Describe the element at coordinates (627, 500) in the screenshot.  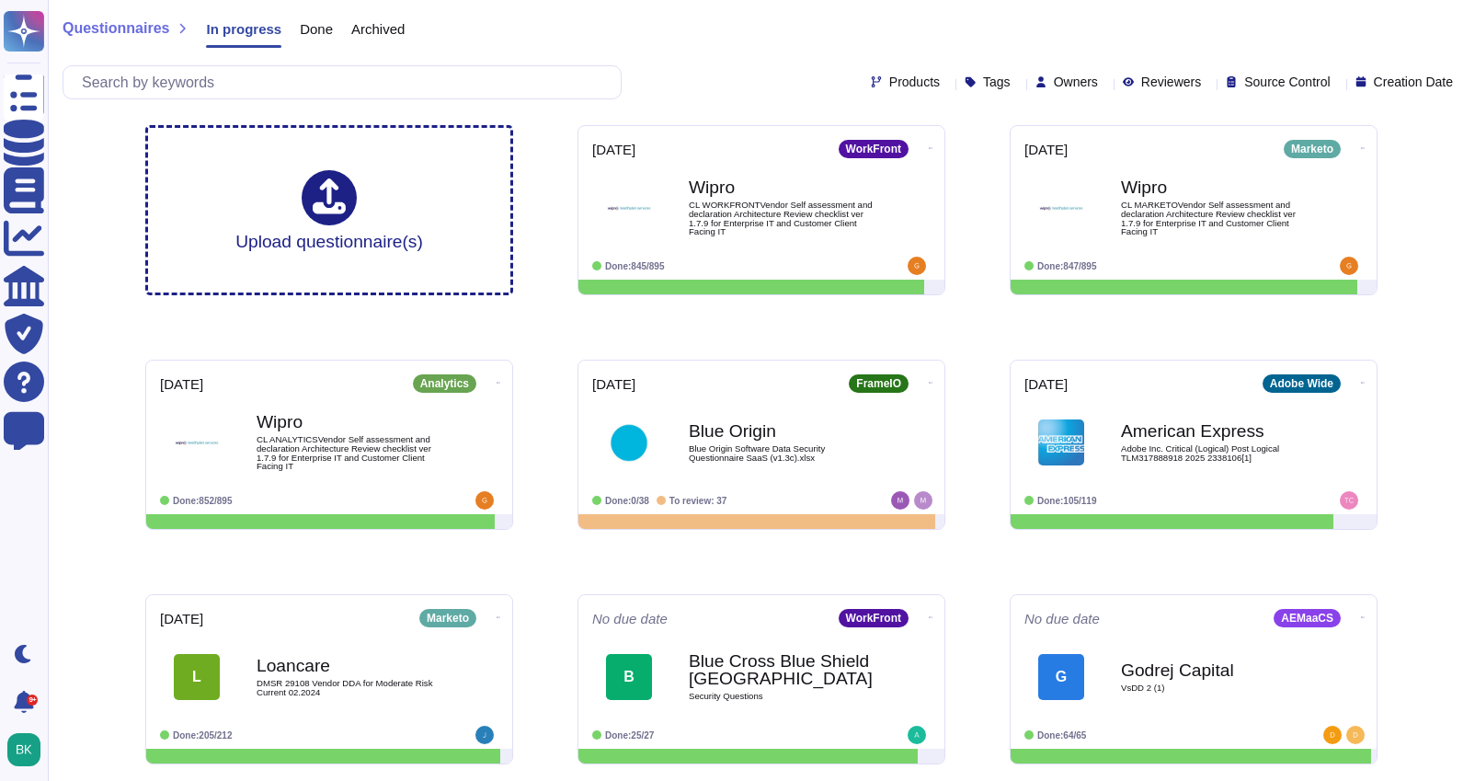
I see `span: Done: 0/38` at that location.